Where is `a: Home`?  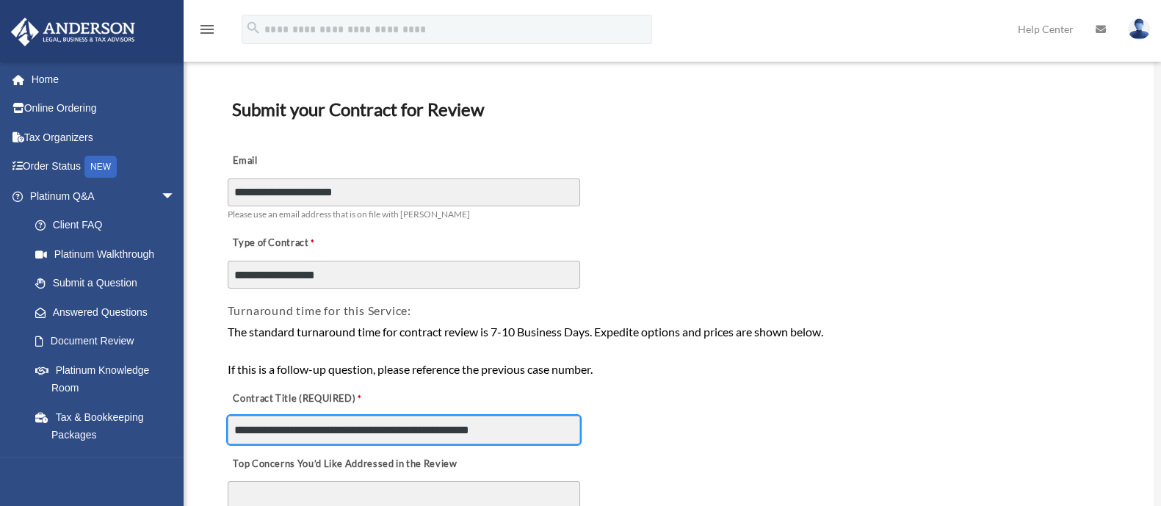
a: Home is located at coordinates (104, 79).